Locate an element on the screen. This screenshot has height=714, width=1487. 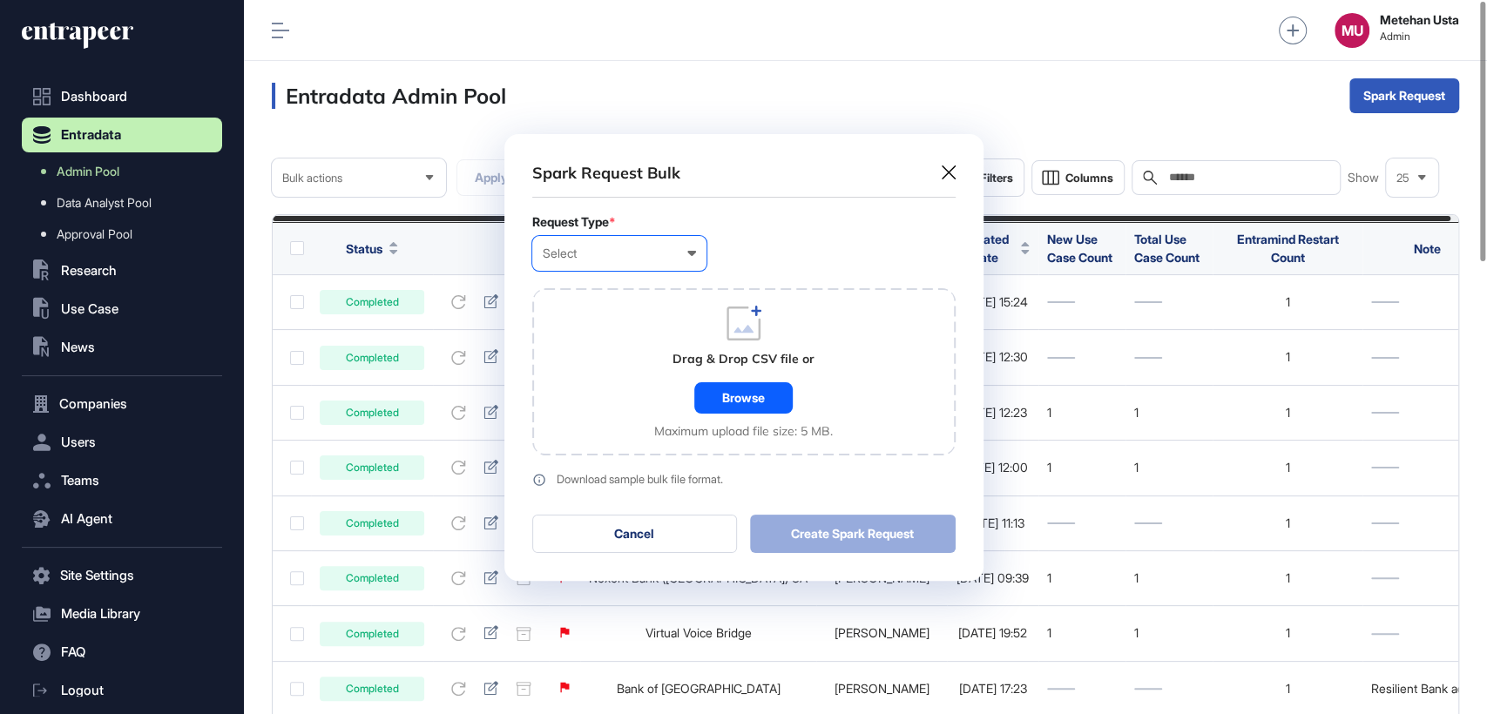
a: Download sample bulk file format. is located at coordinates (744, 480).